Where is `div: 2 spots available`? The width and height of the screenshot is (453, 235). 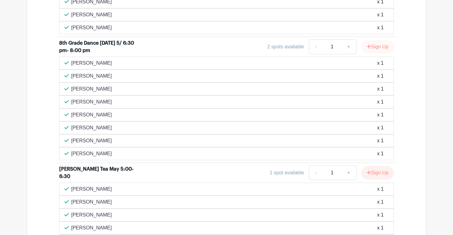 div: 2 spots available is located at coordinates (285, 47).